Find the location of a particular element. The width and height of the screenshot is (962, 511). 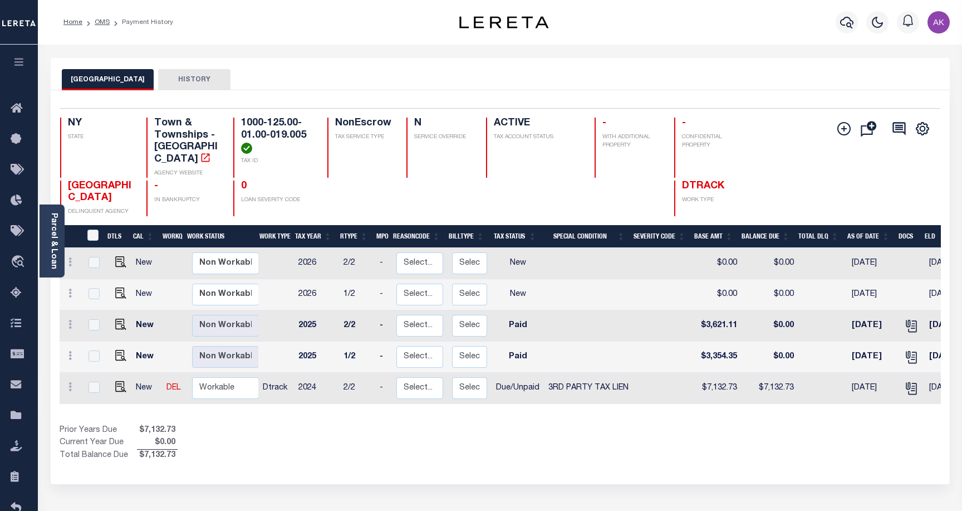

li: Payment History is located at coordinates (141, 22).